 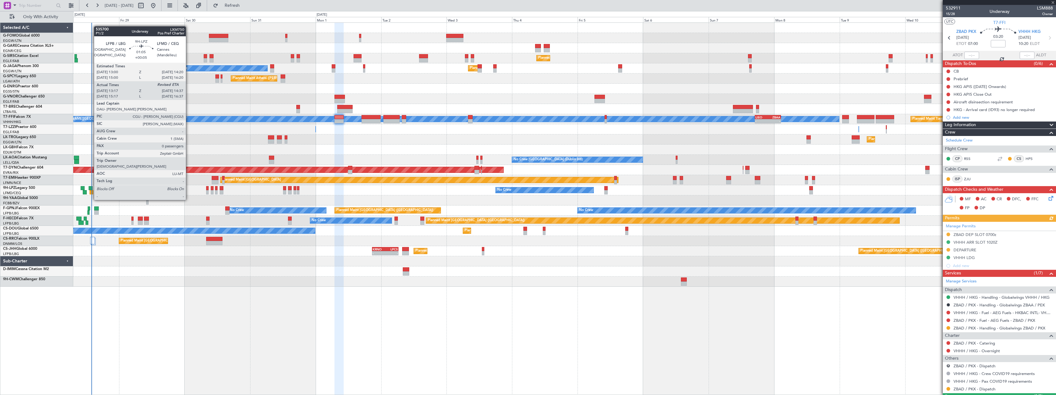 I want to click on span: ELDT, so click(x=1035, y=44).